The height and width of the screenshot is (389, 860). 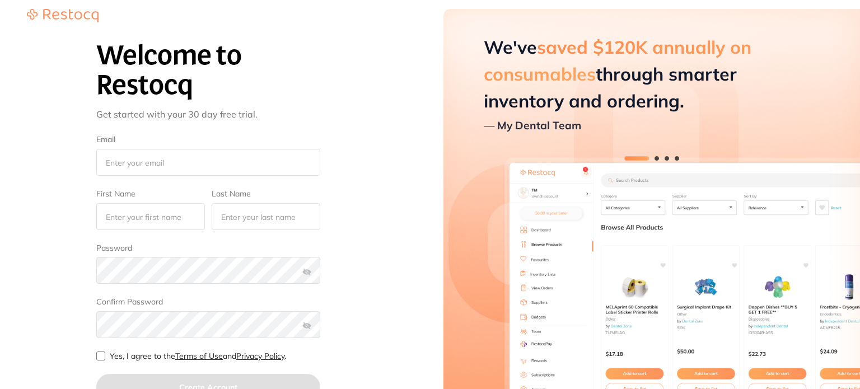 I want to click on h1: Welcome to Restocq, so click(x=208, y=71).